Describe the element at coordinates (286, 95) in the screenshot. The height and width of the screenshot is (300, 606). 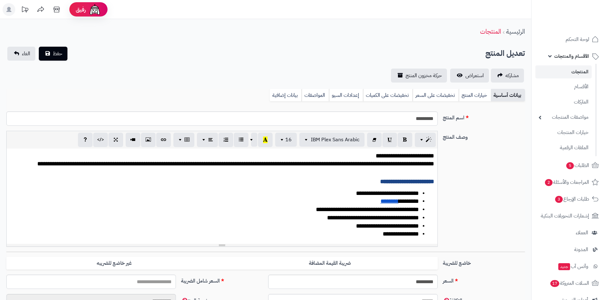
I see `a: بيانات إضافية` at that location.